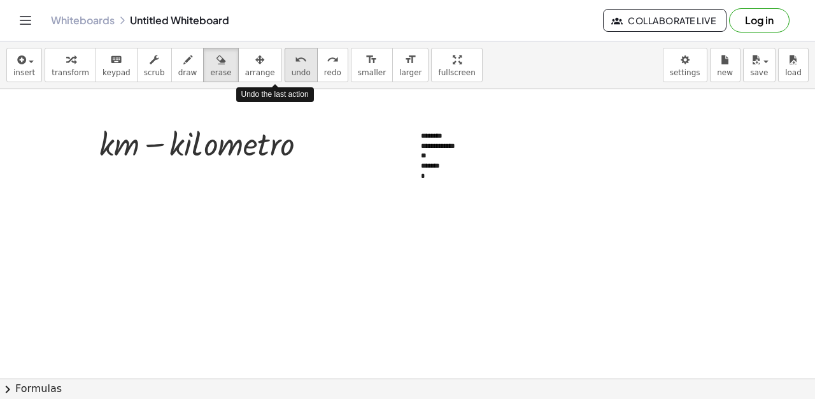 This screenshot has height=399, width=815. Describe the element at coordinates (759, 73) in the screenshot. I see `span: save` at that location.